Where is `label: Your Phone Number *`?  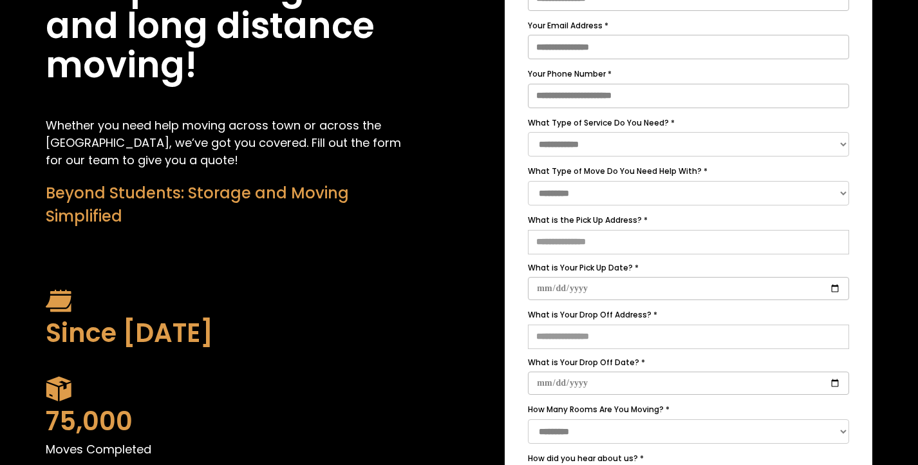
label: Your Phone Number * is located at coordinates (688, 74).